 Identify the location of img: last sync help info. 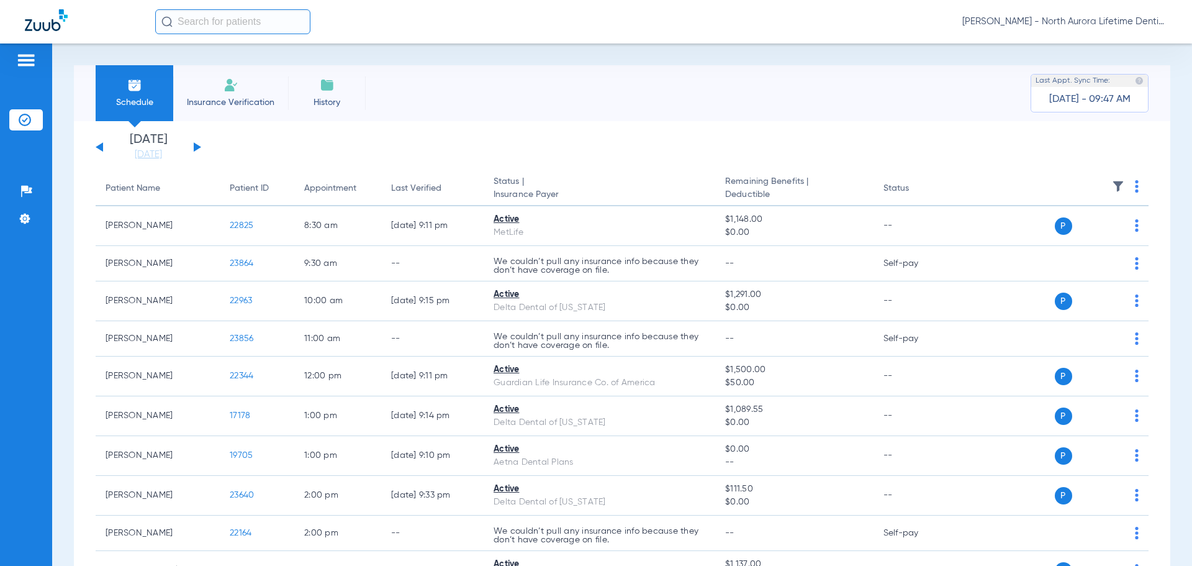
(1140, 81).